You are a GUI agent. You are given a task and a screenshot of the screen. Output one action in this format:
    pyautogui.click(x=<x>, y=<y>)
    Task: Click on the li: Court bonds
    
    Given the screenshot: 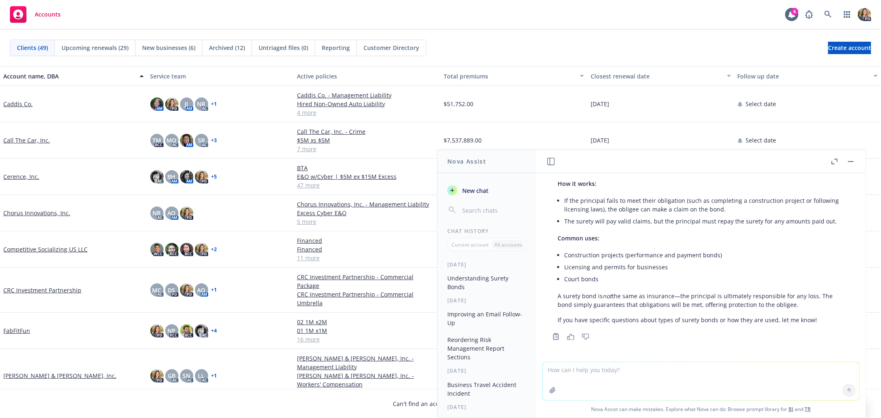 What is the action you would take?
    pyautogui.click(x=704, y=279)
    